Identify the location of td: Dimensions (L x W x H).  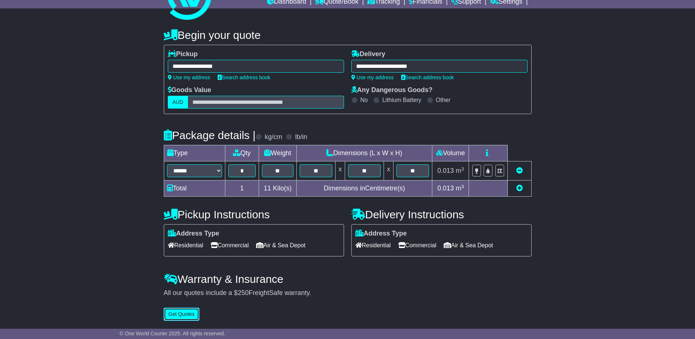
(364, 153).